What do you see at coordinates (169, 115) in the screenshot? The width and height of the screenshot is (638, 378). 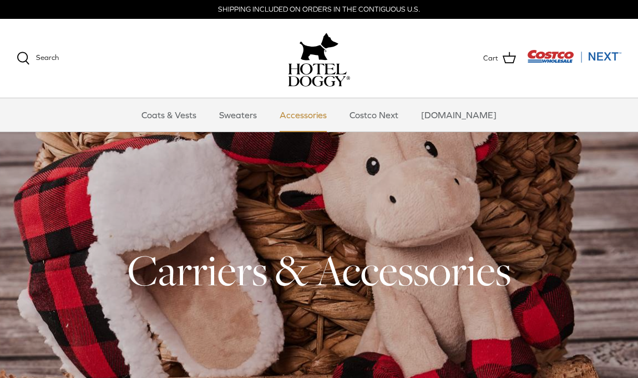 I see `a: Coats & Vests` at bounding box center [169, 115].